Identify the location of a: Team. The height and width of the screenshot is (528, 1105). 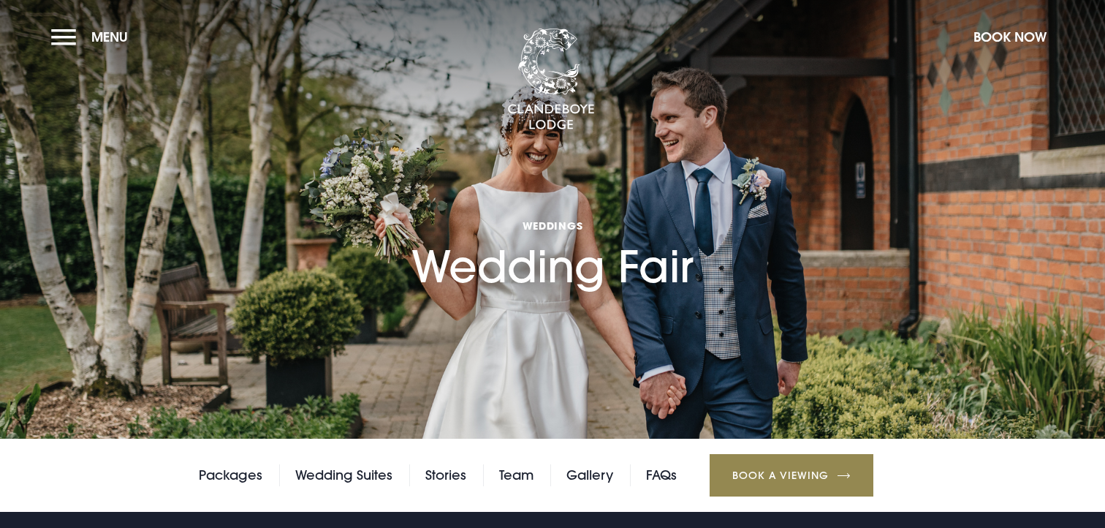
(516, 475).